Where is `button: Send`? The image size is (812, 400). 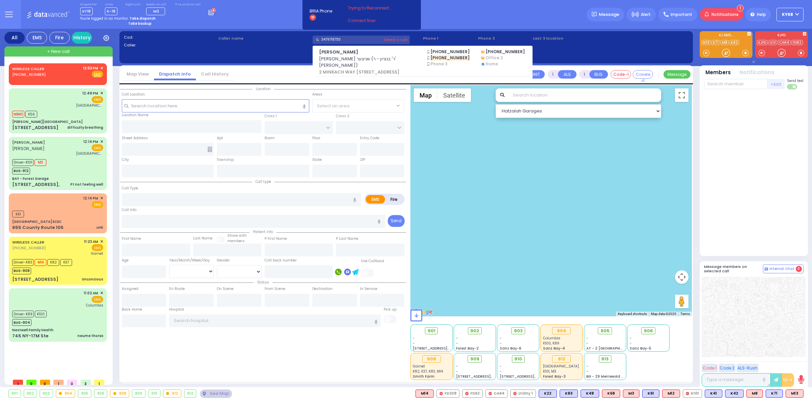 button: Send is located at coordinates (396, 221).